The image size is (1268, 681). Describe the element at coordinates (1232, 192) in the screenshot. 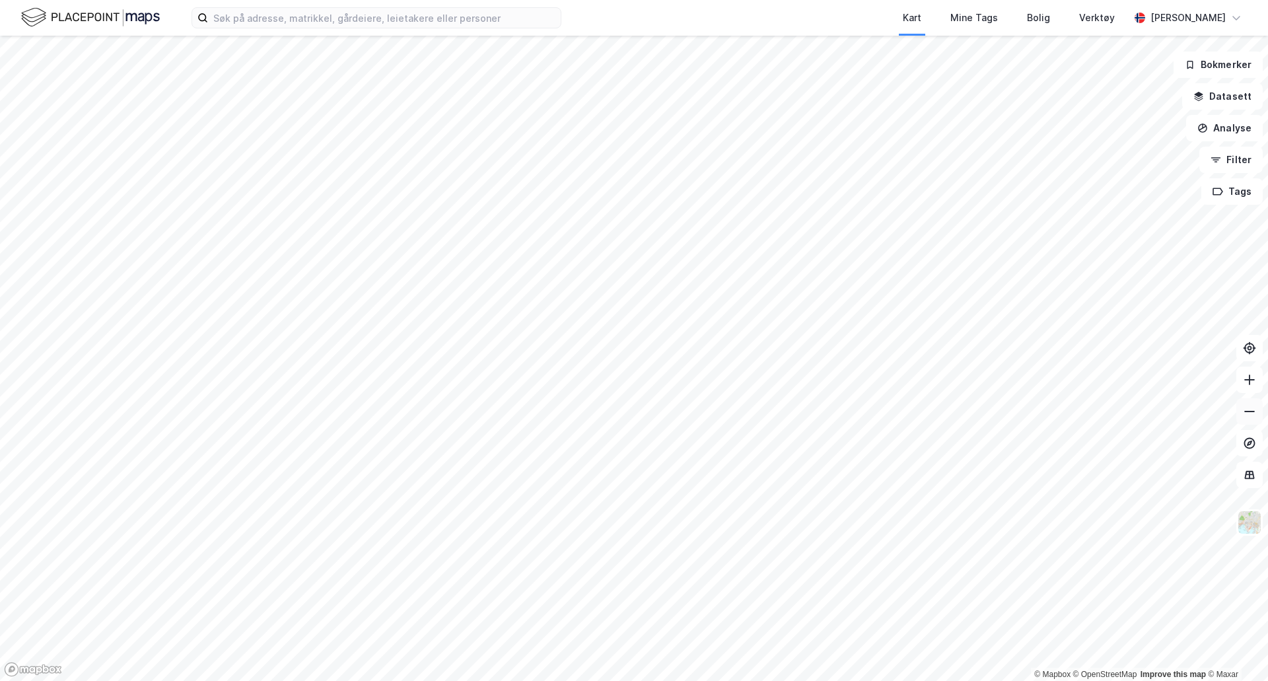

I see `button: Tags` at that location.